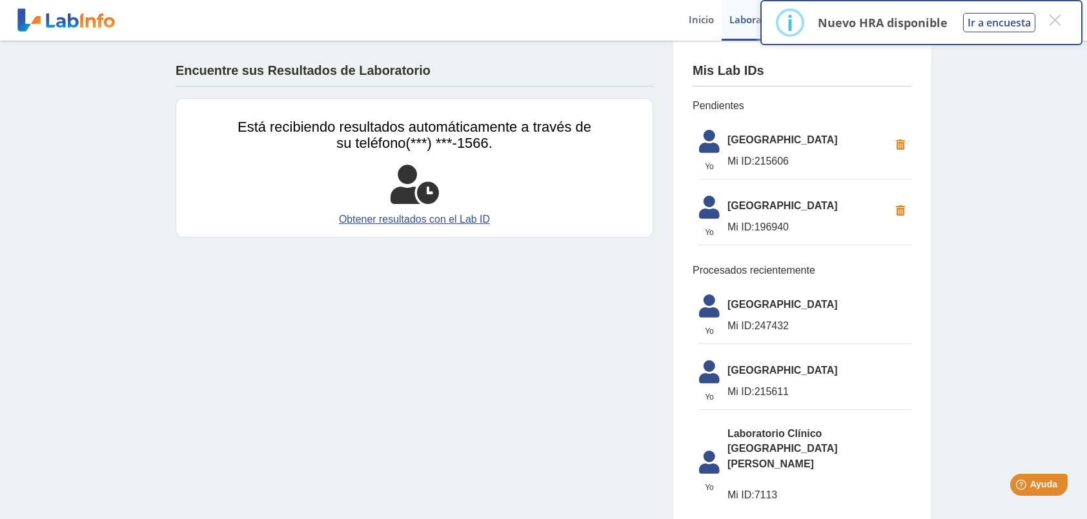 The height and width of the screenshot is (519, 1087). What do you see at coordinates (808, 227) in the screenshot?
I see `span: 196940` at bounding box center [808, 227].